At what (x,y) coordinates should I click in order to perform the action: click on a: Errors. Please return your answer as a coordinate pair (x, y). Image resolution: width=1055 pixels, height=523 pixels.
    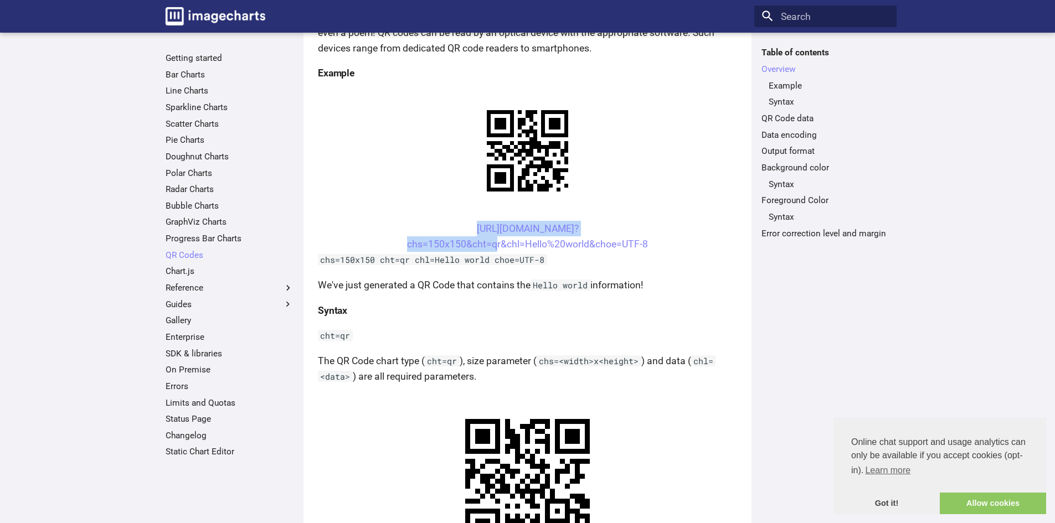
    Looking at the image, I should click on (229, 386).